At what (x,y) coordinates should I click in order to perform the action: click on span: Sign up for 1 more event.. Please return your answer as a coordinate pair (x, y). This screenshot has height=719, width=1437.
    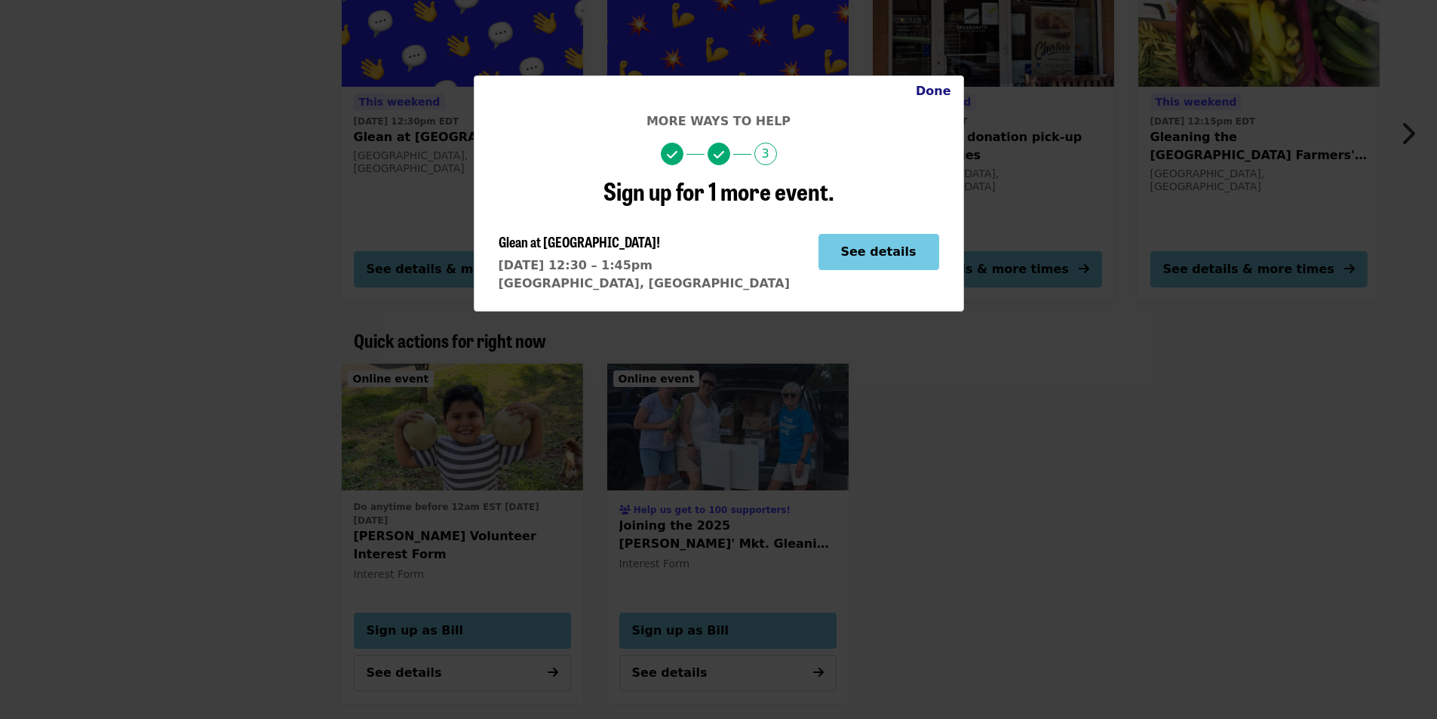
    Looking at the image, I should click on (719, 190).